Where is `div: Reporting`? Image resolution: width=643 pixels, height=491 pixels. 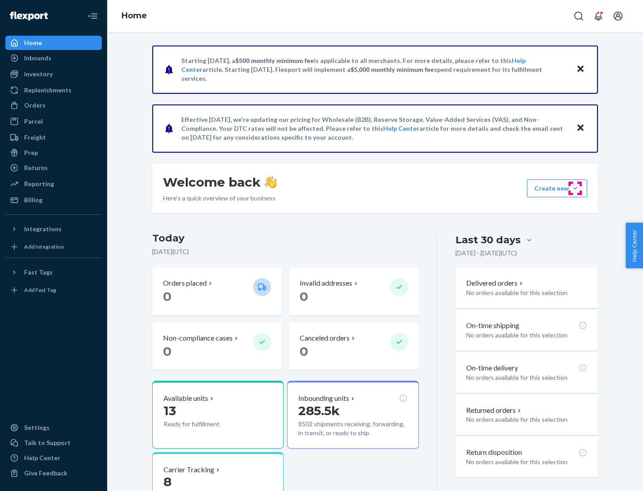
div: Reporting is located at coordinates (39, 184).